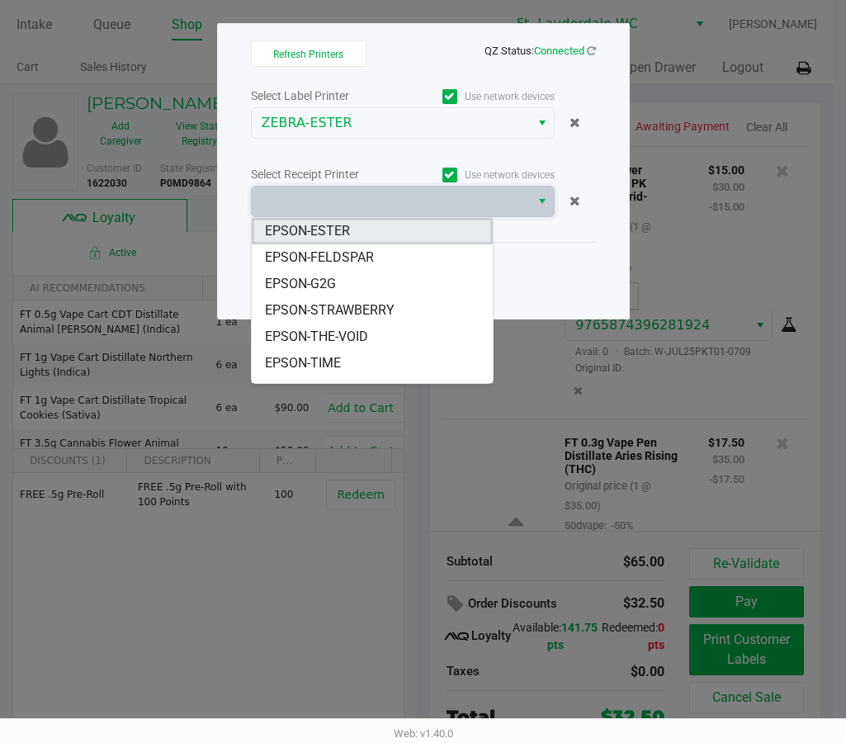 Image resolution: width=846 pixels, height=743 pixels. What do you see at coordinates (319, 257) in the screenshot?
I see `span: EPSON-FELDSPAR` at bounding box center [319, 257].